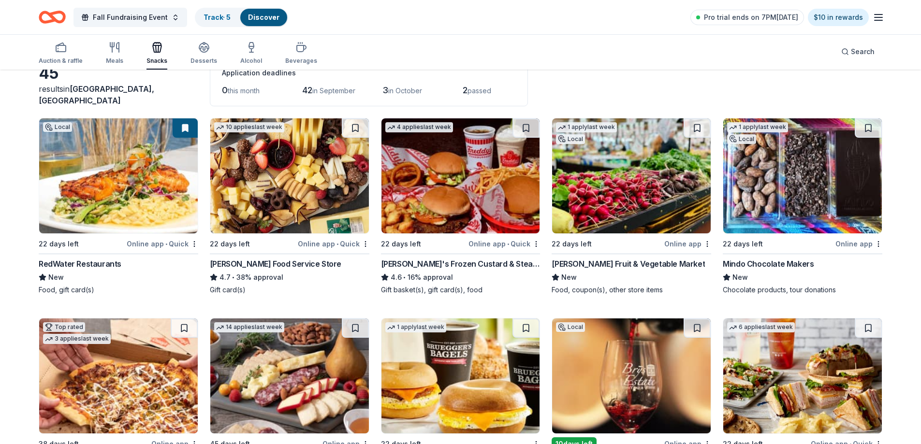 The image size is (921, 444). Describe the element at coordinates (130, 17) in the screenshot. I see `span: Fall Fundraising Event` at that location.